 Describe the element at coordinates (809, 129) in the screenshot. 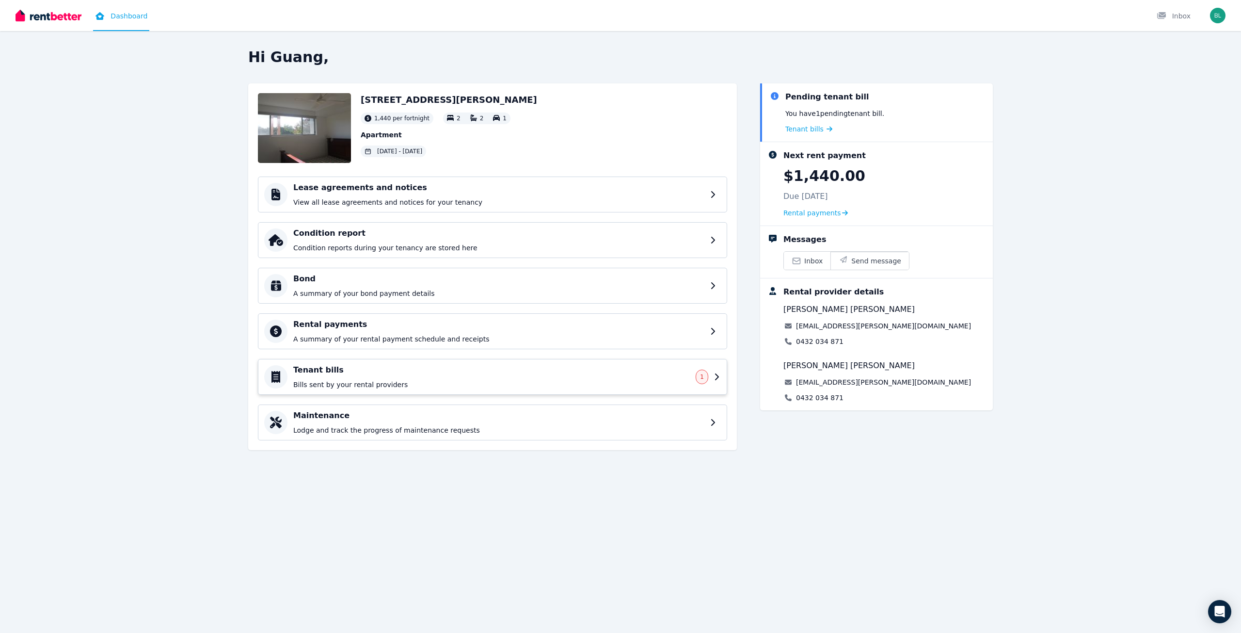

I see `a: Tenant bills` at that location.